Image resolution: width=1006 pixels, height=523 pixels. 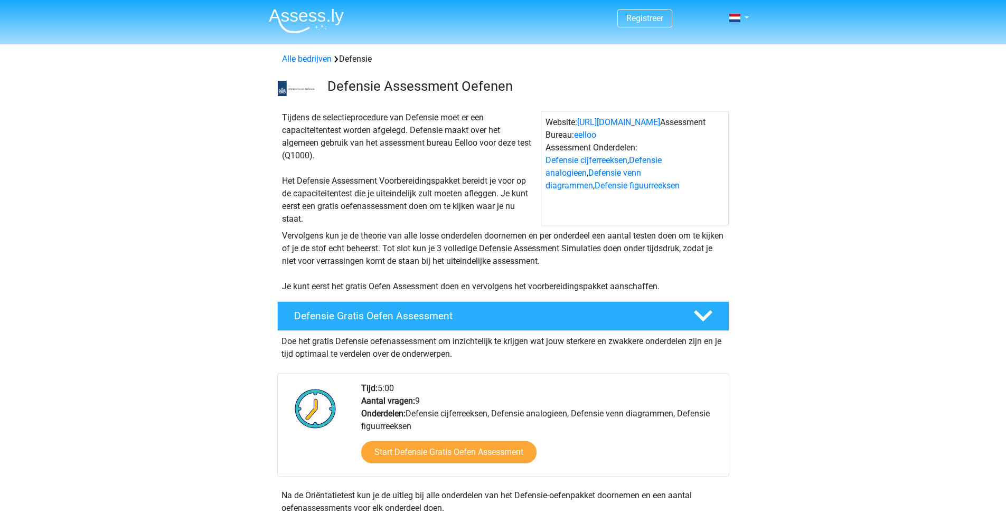 What do you see at coordinates (383, 413) in the screenshot?
I see `b: Onderdelen:` at bounding box center [383, 413].